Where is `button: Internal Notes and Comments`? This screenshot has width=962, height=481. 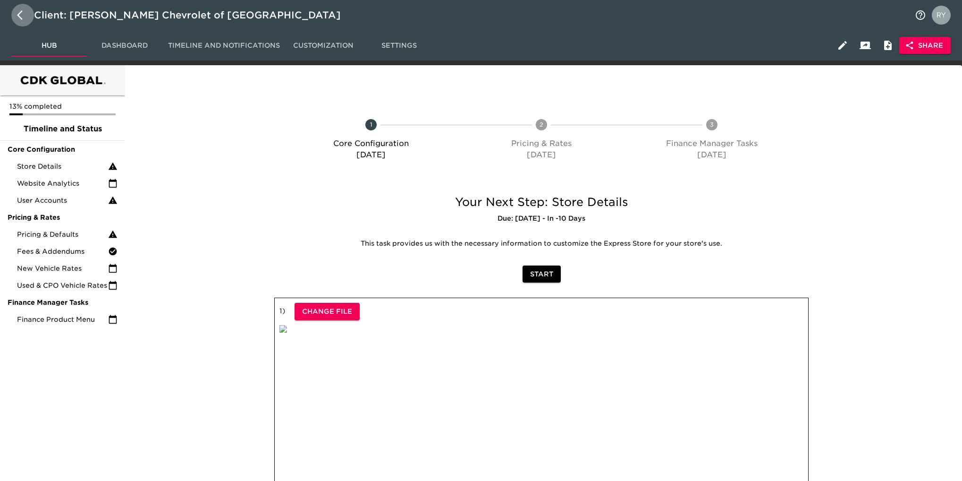
button: Internal Notes and Comments is located at coordinates (888, 45).